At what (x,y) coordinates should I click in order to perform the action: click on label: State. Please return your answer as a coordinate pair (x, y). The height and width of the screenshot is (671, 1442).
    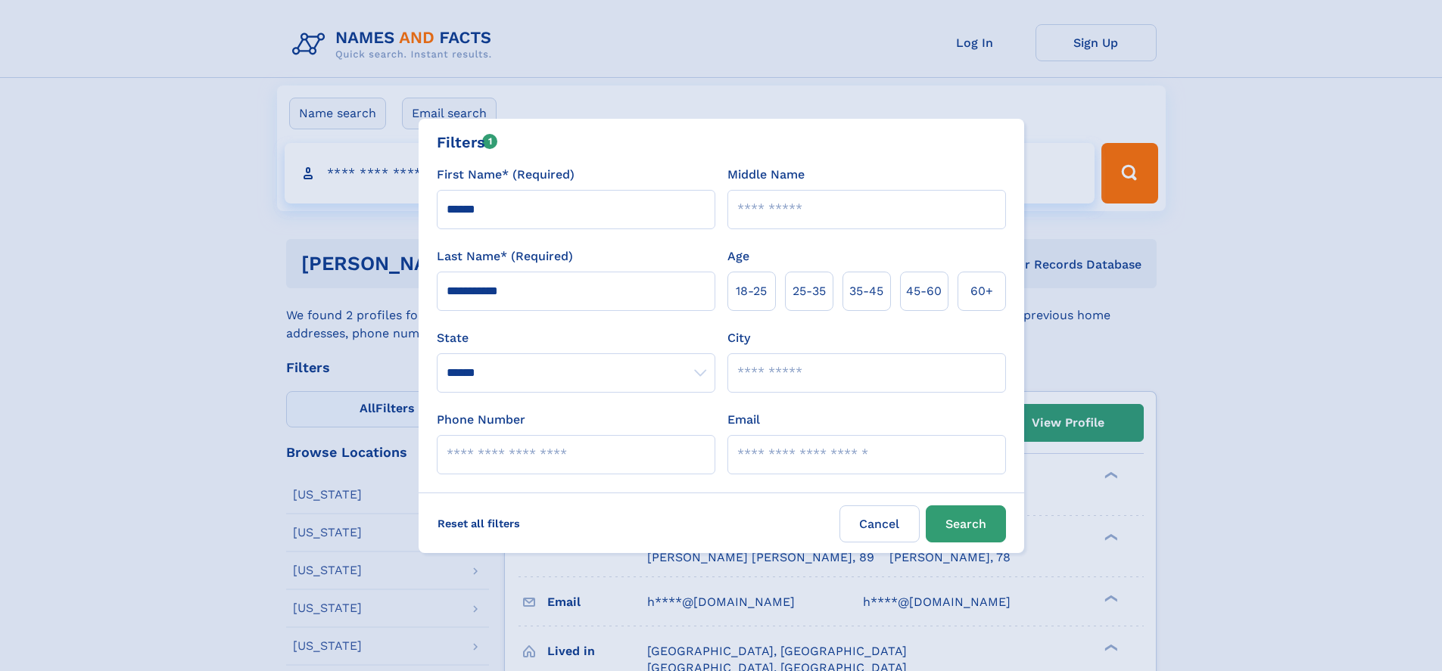
    Looking at the image, I should click on (576, 338).